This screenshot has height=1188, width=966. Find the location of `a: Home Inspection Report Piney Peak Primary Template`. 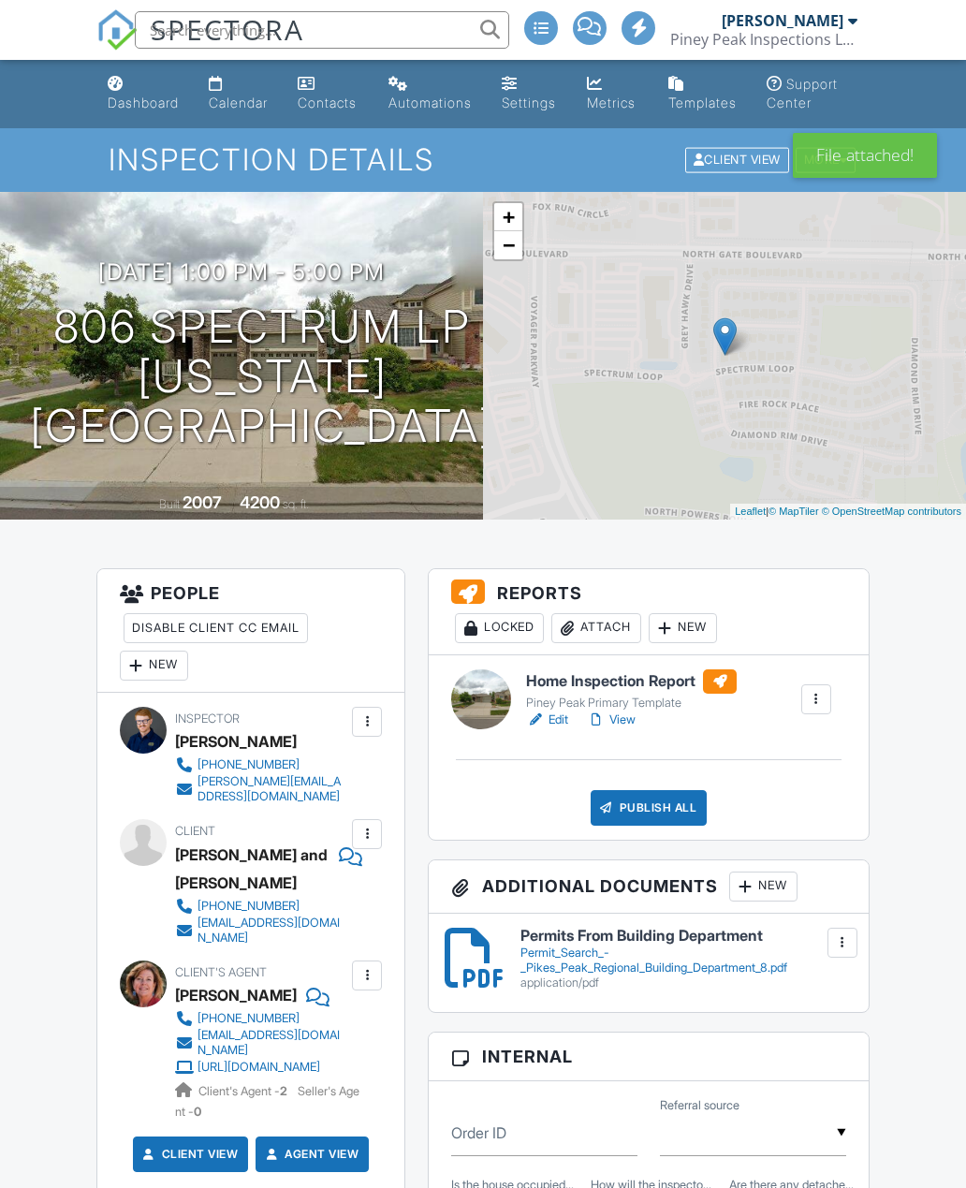

a: Home Inspection Report Piney Peak Primary Template is located at coordinates (631, 690).